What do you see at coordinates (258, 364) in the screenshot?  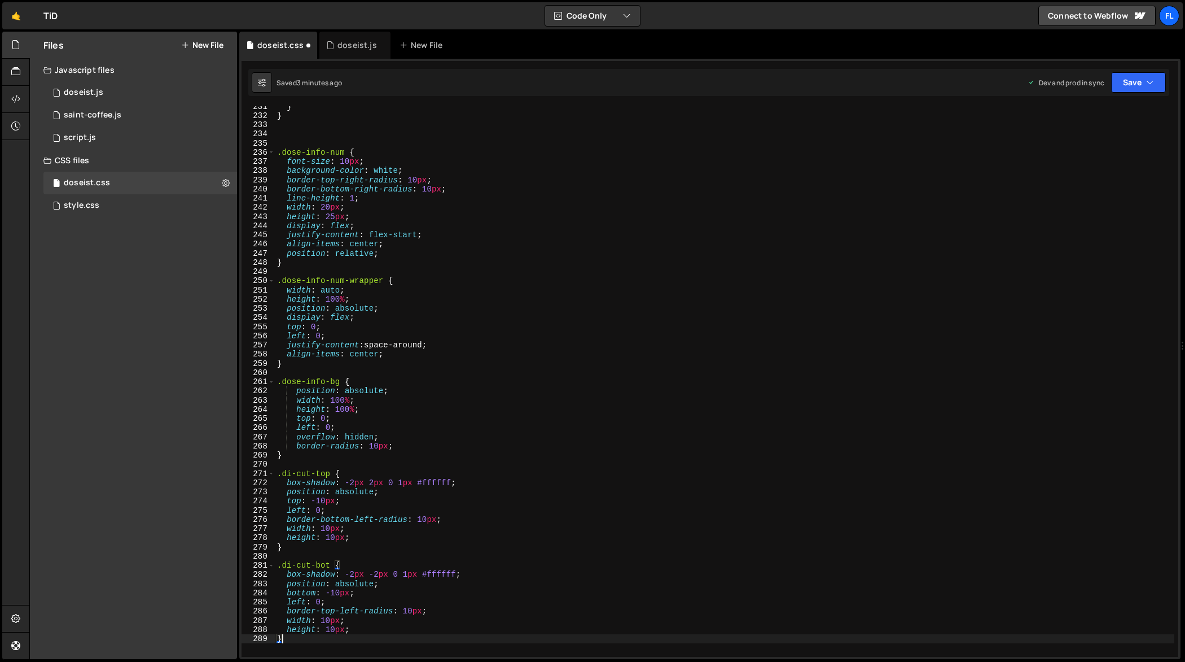 I see `div: 259` at bounding box center [258, 364].